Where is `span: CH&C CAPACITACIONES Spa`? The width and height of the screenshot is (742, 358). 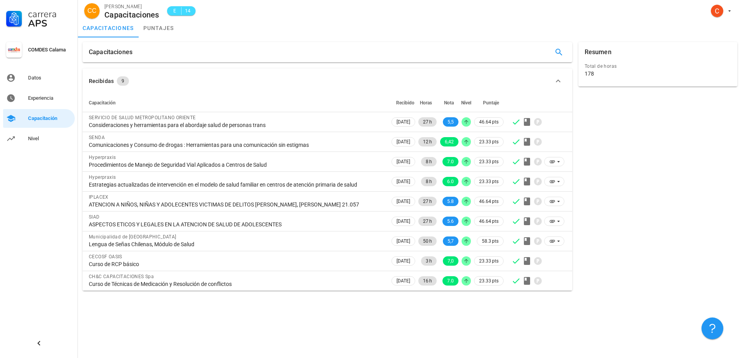 span: CH&C CAPACITACIONES Spa is located at coordinates (121, 277).